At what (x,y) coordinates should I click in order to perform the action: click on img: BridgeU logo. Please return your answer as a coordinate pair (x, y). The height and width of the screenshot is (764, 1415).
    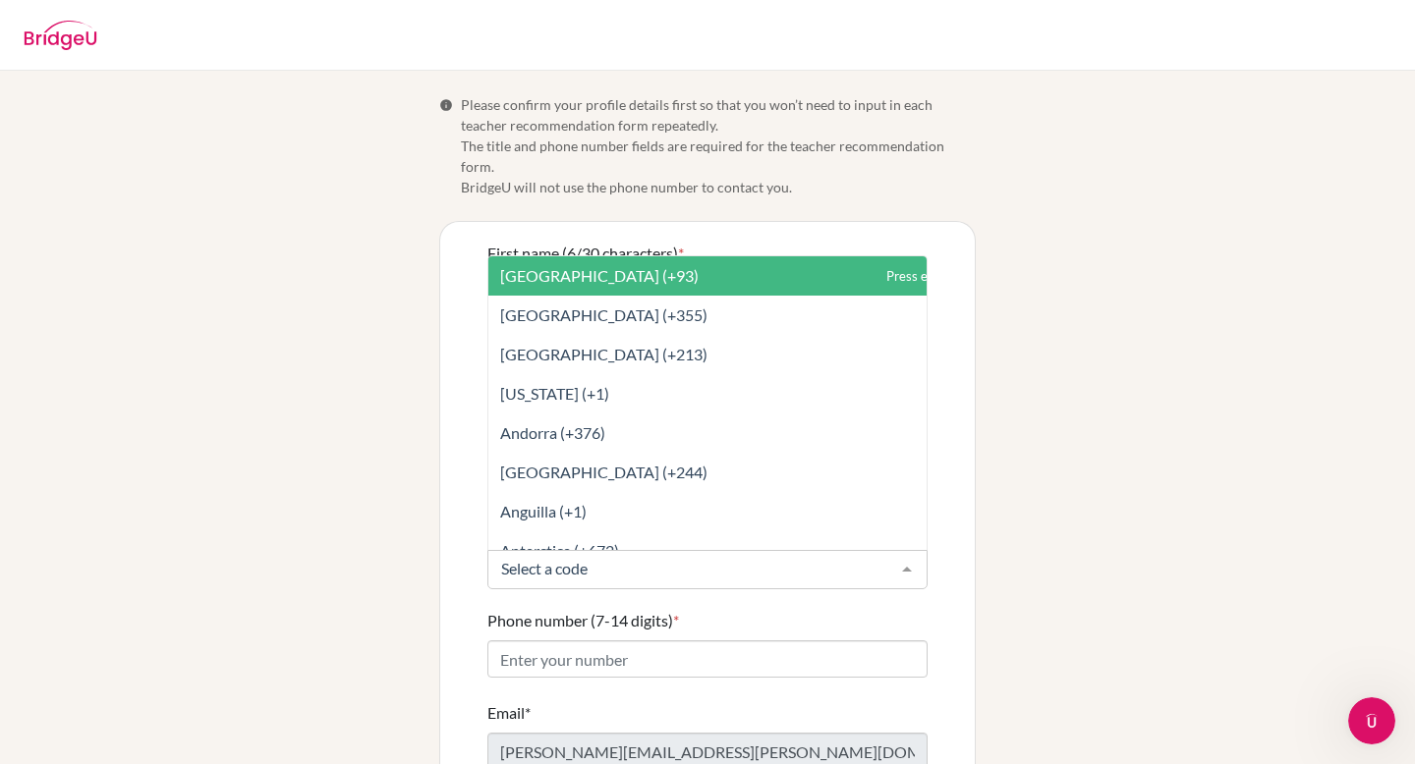
    Looking at the image, I should click on (60, 35).